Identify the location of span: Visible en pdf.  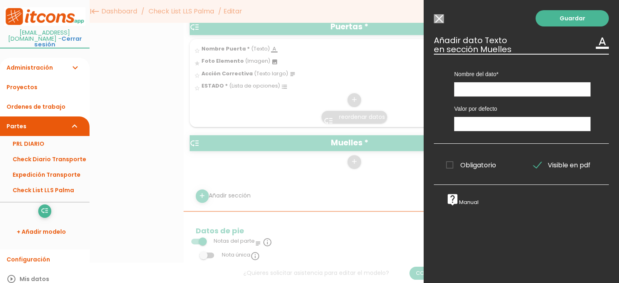
(562, 165).